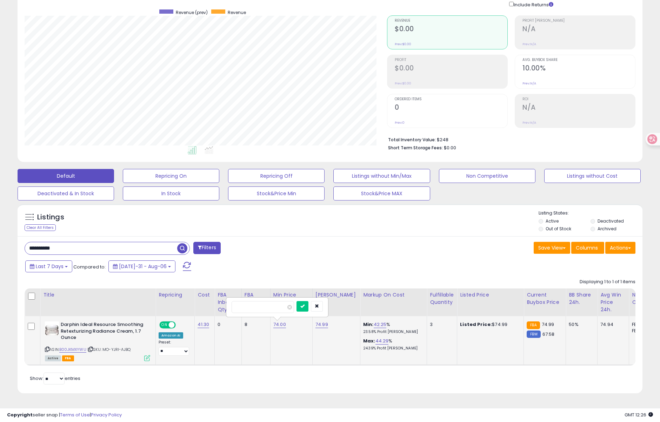  Describe the element at coordinates (643, 331) in the screenshot. I see `div: FBM: 3` at that location.